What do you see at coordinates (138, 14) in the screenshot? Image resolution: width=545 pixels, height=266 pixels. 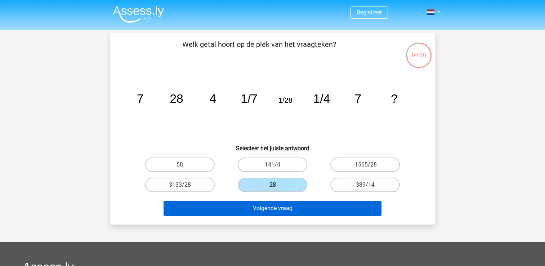 I see `img: Assessly` at bounding box center [138, 14].